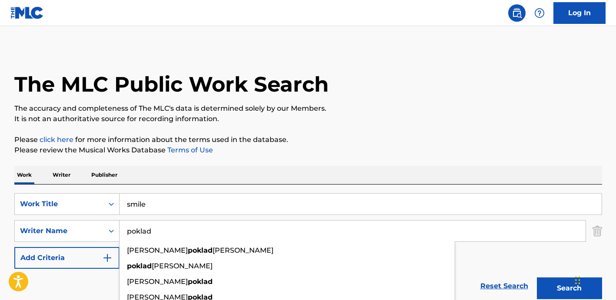  I want to click on p: It is not an authoritative source for recording information., so click(308, 119).